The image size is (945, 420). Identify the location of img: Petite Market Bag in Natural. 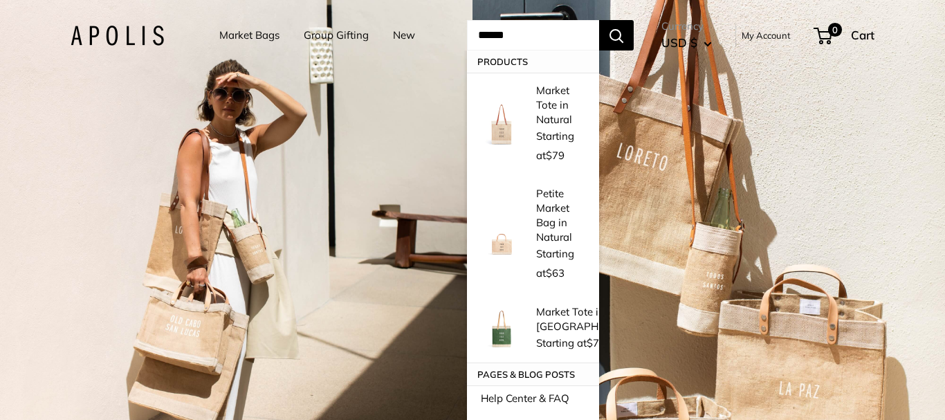
(502, 234).